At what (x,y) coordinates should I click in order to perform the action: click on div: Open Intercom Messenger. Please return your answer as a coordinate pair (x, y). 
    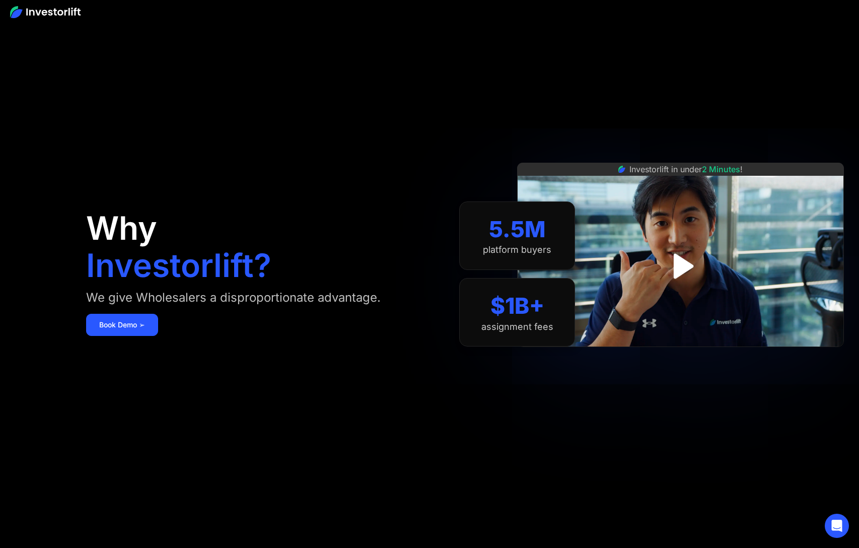
    Looking at the image, I should click on (837, 526).